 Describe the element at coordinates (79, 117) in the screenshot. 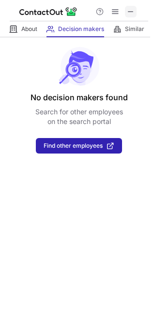

I see `p: Search for other employees on the search portal` at that location.